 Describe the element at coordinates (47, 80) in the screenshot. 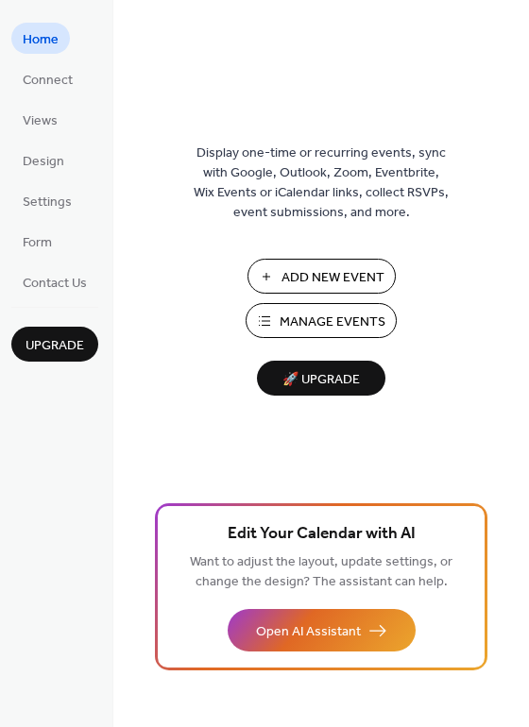

I see `span: Connect` at that location.